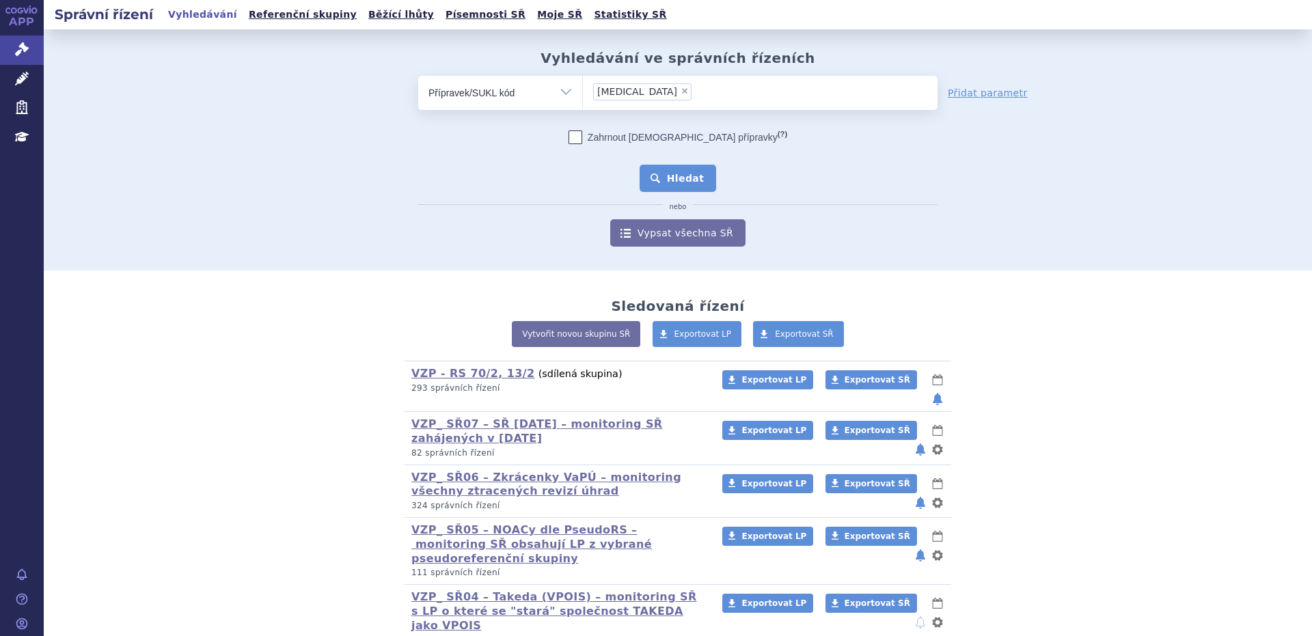 The width and height of the screenshot is (1312, 636). I want to click on h2: Vyhledávání ve správních řízeních, so click(678, 58).